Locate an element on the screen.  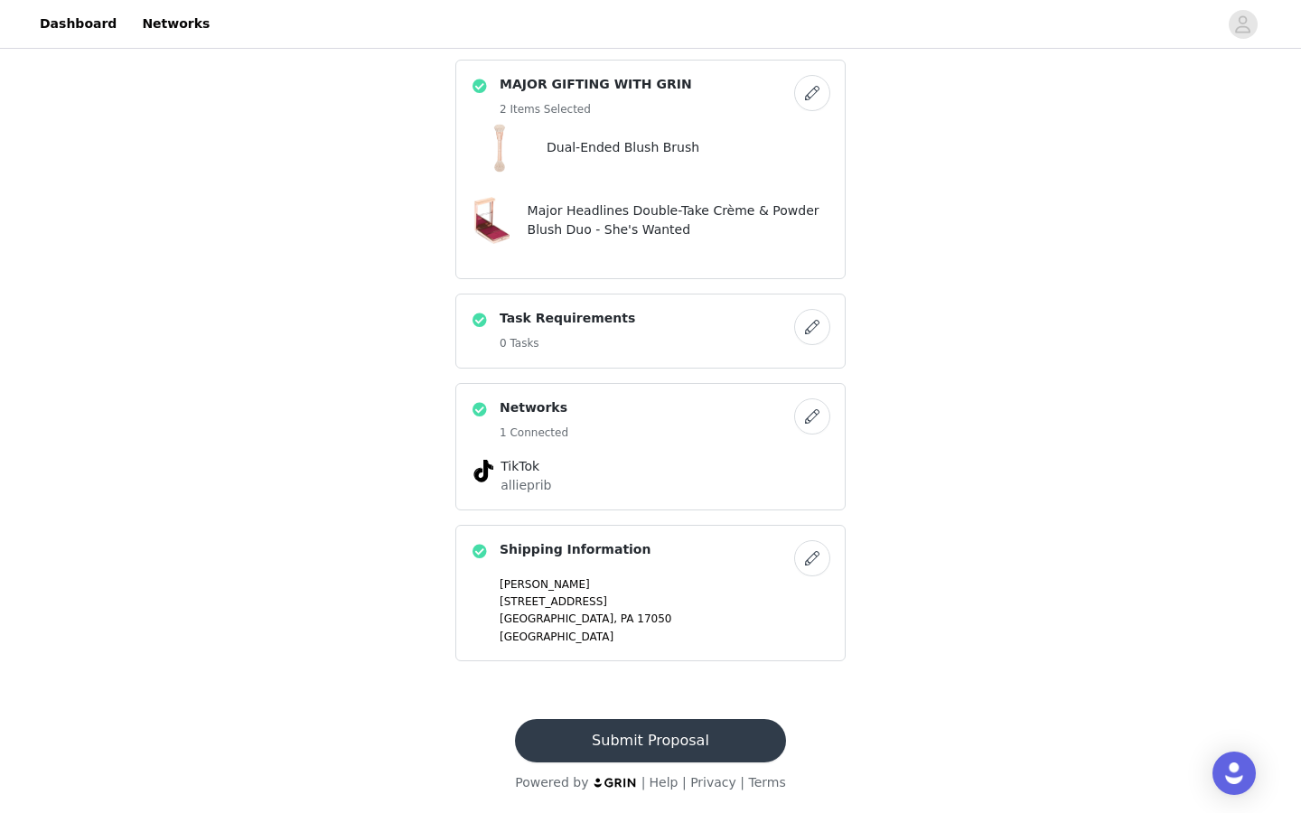
img: Major Headlines Double-Take Crème & Powder Blush Duo - She's Wanted is located at coordinates (490, 220).